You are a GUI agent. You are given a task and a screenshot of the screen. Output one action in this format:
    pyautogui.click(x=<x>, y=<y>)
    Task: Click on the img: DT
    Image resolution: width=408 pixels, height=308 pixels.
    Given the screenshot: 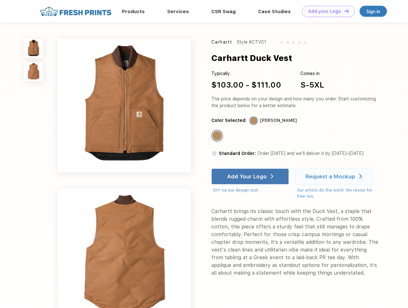 What is the action you would take?
    pyautogui.click(x=347, y=11)
    